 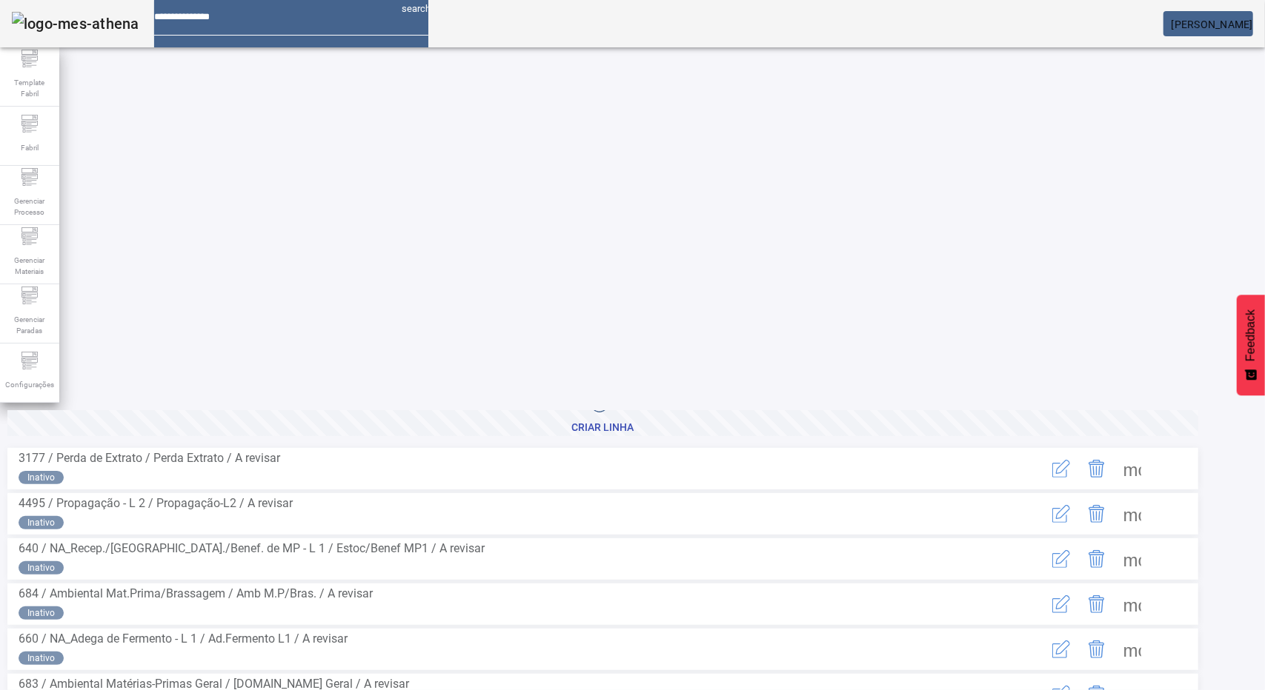 I want to click on button: Feedback - Mostrar pesquisa, so click(x=1251, y=345).